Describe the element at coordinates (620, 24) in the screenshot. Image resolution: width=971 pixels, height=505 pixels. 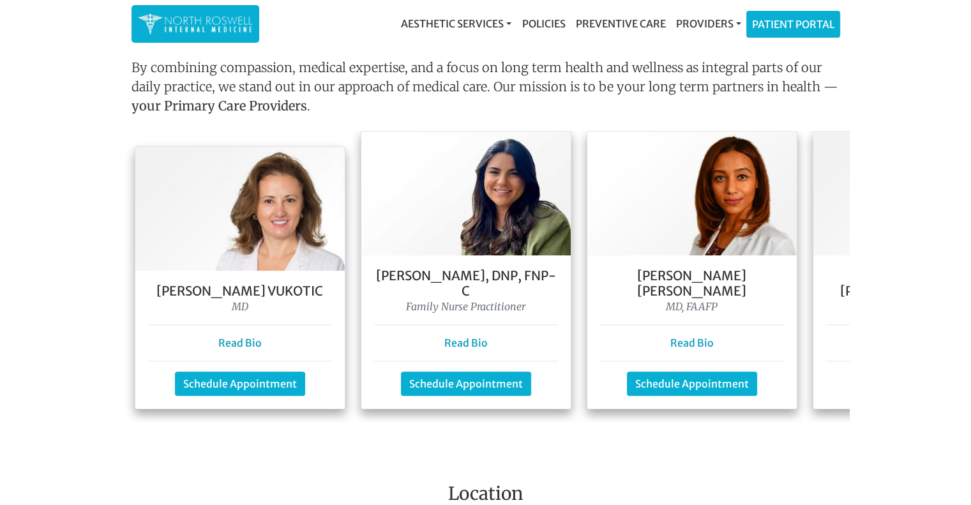
I see `a: Preventive Care` at that location.